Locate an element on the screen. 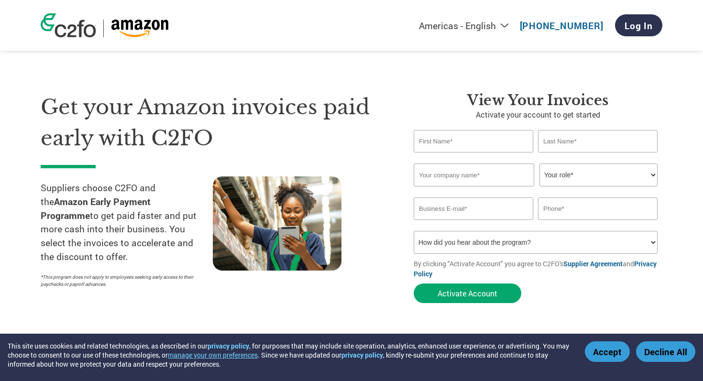  p: By clicking "Activate Account" you agree to C2FO's and is located at coordinates (538, 269).